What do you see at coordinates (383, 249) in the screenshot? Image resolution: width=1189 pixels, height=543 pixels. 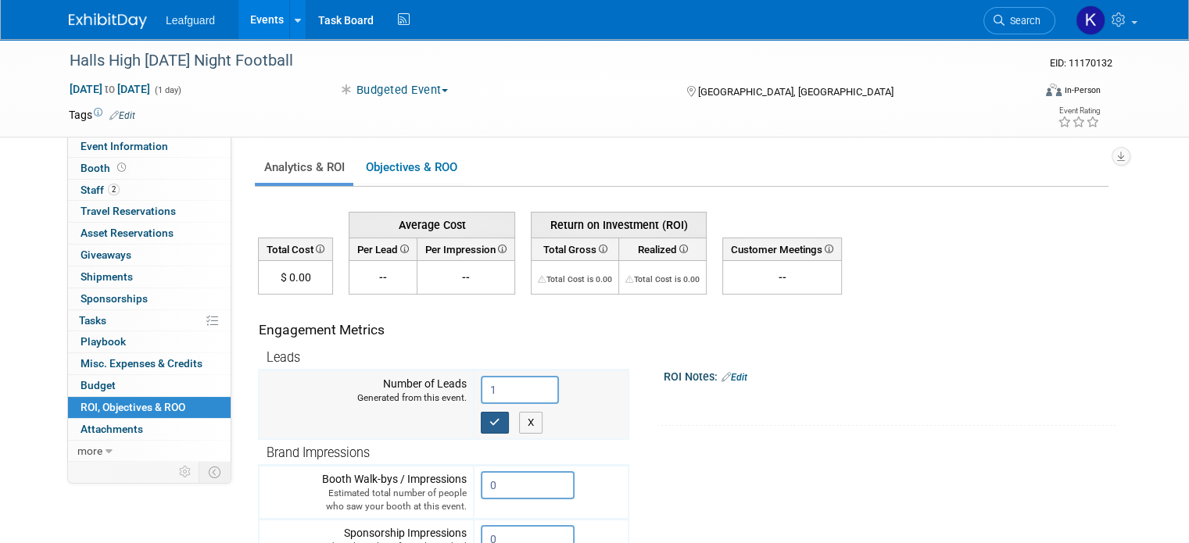 I see `th: Per Lead` at bounding box center [383, 249].